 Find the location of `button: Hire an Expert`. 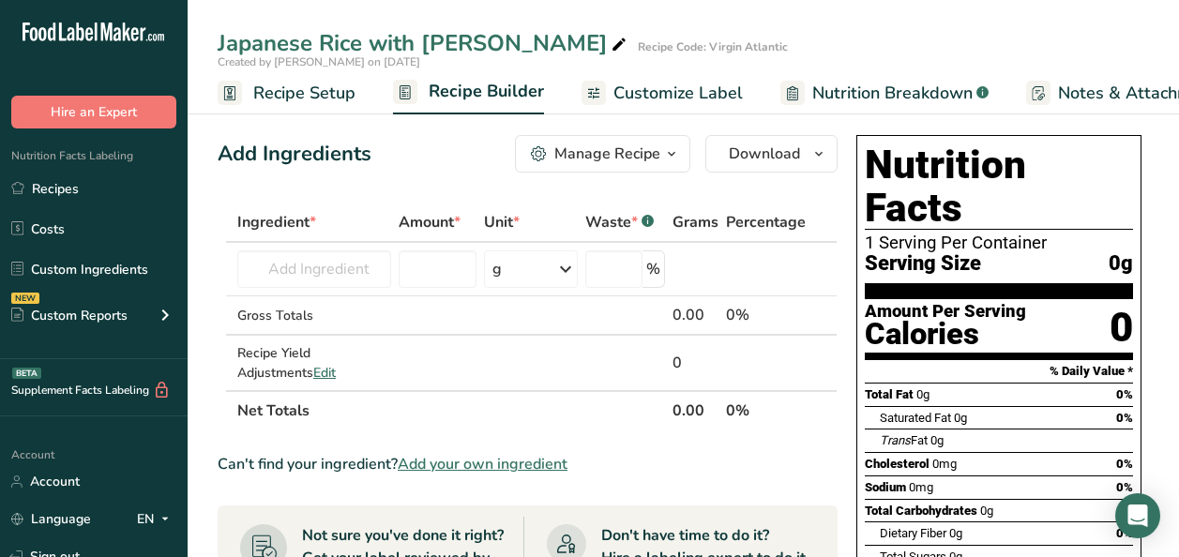

button: Hire an Expert is located at coordinates (94, 112).